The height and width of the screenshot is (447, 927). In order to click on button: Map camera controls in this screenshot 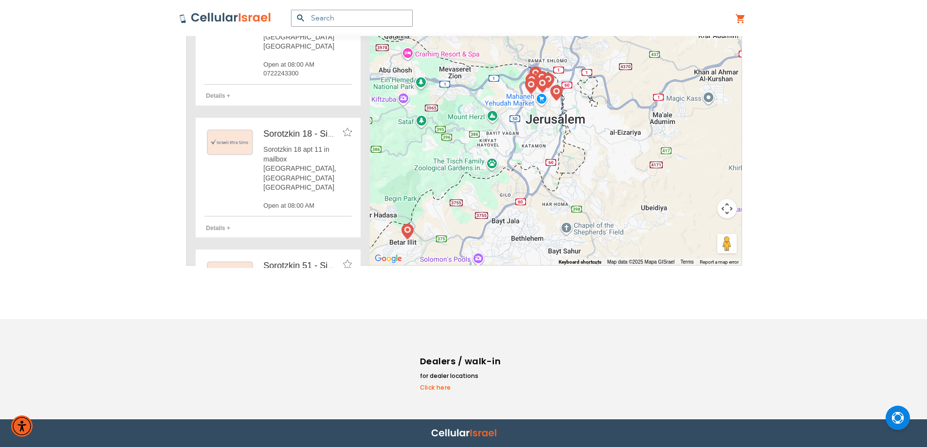, I will do `click(727, 209)`.